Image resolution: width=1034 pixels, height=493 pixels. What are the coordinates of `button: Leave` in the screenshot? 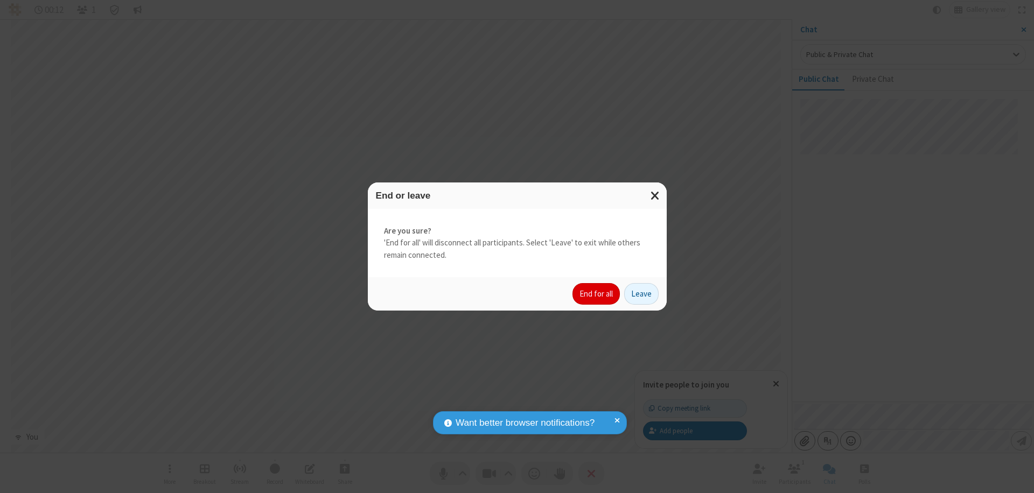 It's located at (641, 294).